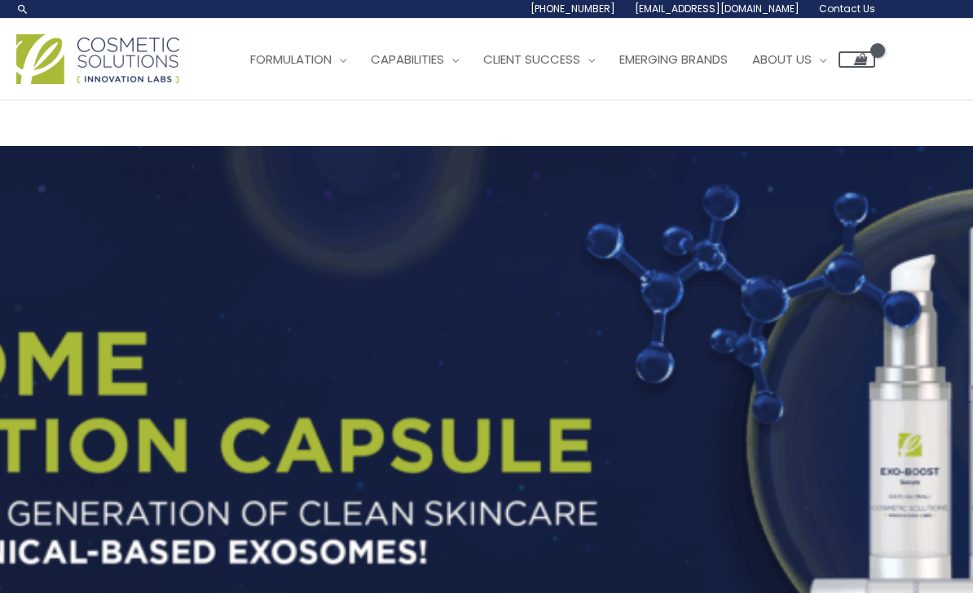  What do you see at coordinates (298, 60) in the screenshot?
I see `a: Formulation` at bounding box center [298, 60].